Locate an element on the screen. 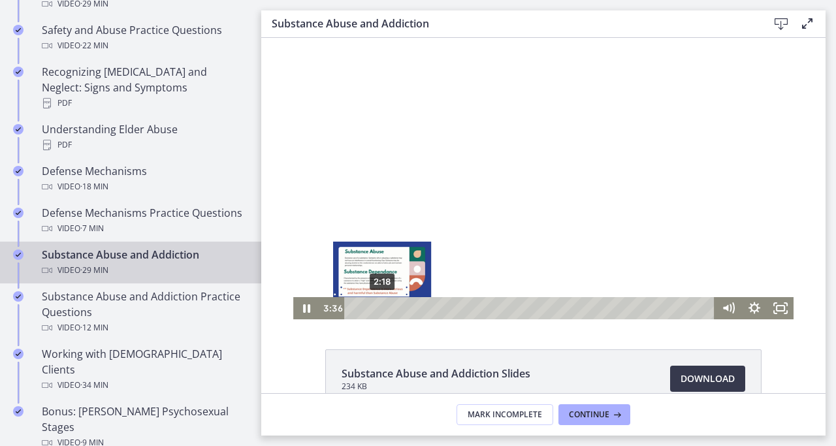 Image resolution: width=836 pixels, height=446 pixels. div: Substance Abuse and Addiction Practice Questions is located at coordinates (144, 312).